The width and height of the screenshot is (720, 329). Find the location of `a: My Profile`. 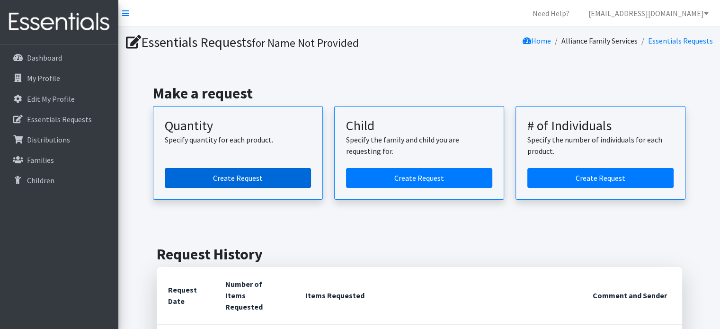

a: My Profile is located at coordinates (59, 78).